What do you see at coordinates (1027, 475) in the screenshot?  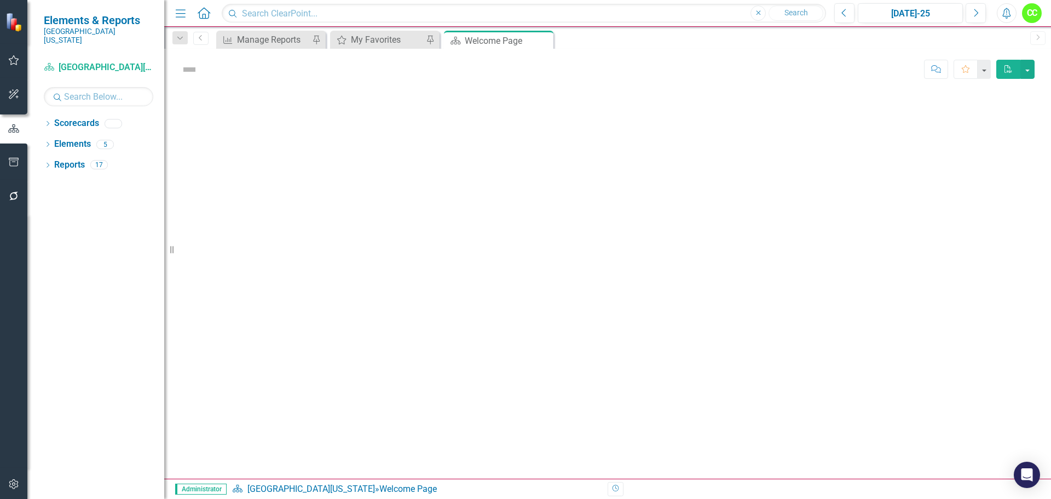 I see `div: Open Intercom Messenger` at bounding box center [1027, 475].